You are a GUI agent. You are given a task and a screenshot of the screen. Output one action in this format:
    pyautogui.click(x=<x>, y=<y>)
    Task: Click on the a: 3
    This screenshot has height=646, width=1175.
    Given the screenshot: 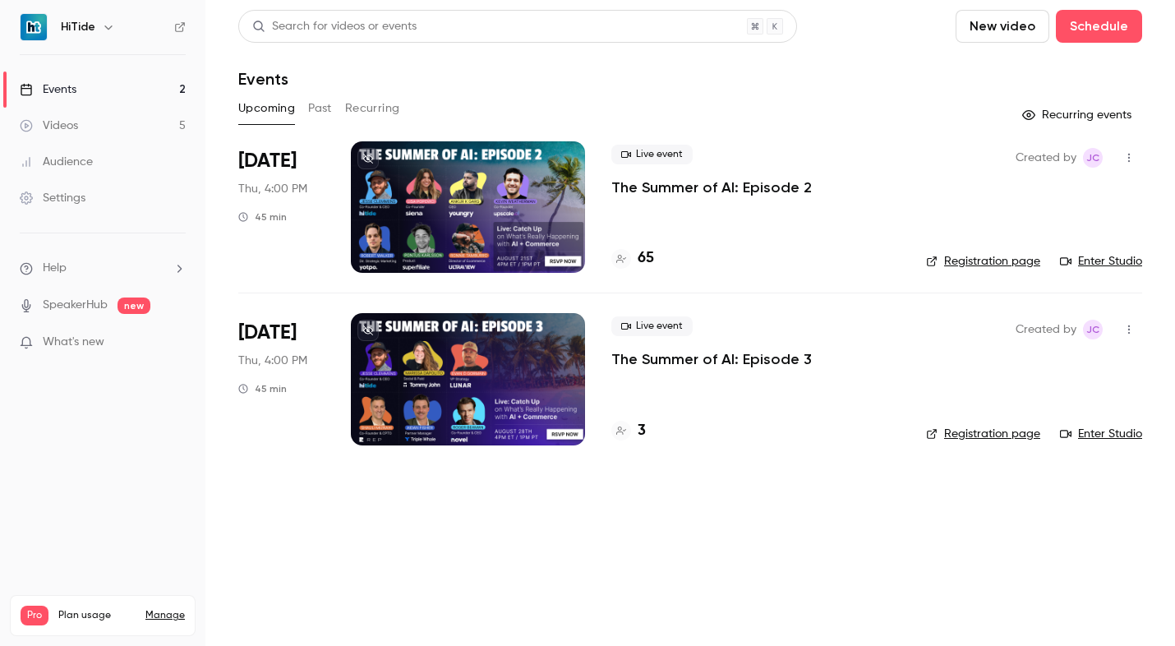 What is the action you would take?
    pyautogui.click(x=628, y=430)
    